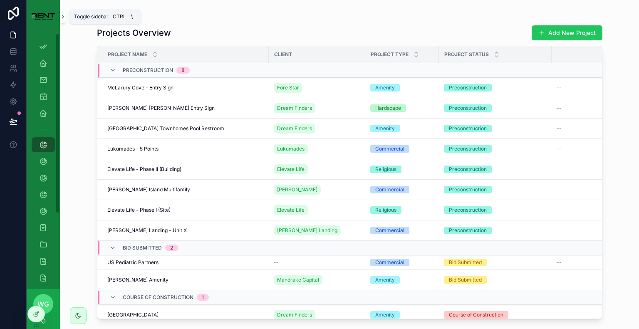 Image resolution: width=639 pixels, height=329 pixels. What do you see at coordinates (185, 88) in the screenshot?
I see `a: McLarury Cove - Entry Sign` at bounding box center [185, 88].